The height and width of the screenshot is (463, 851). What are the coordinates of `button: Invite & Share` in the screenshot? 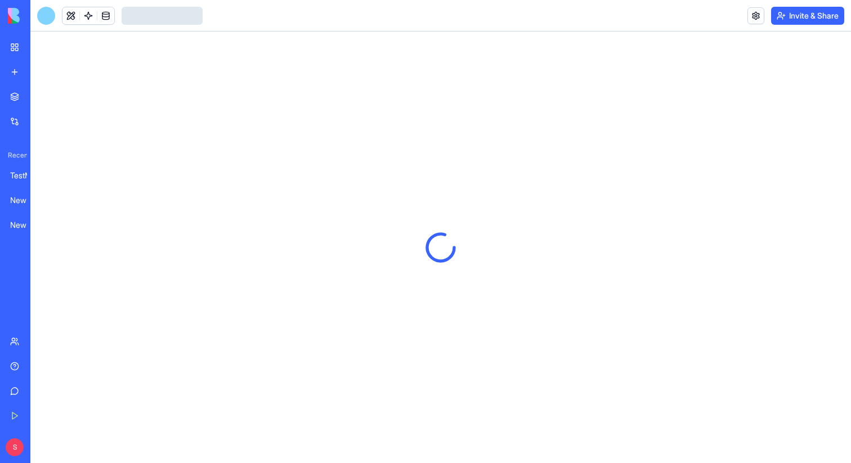 It's located at (808, 16).